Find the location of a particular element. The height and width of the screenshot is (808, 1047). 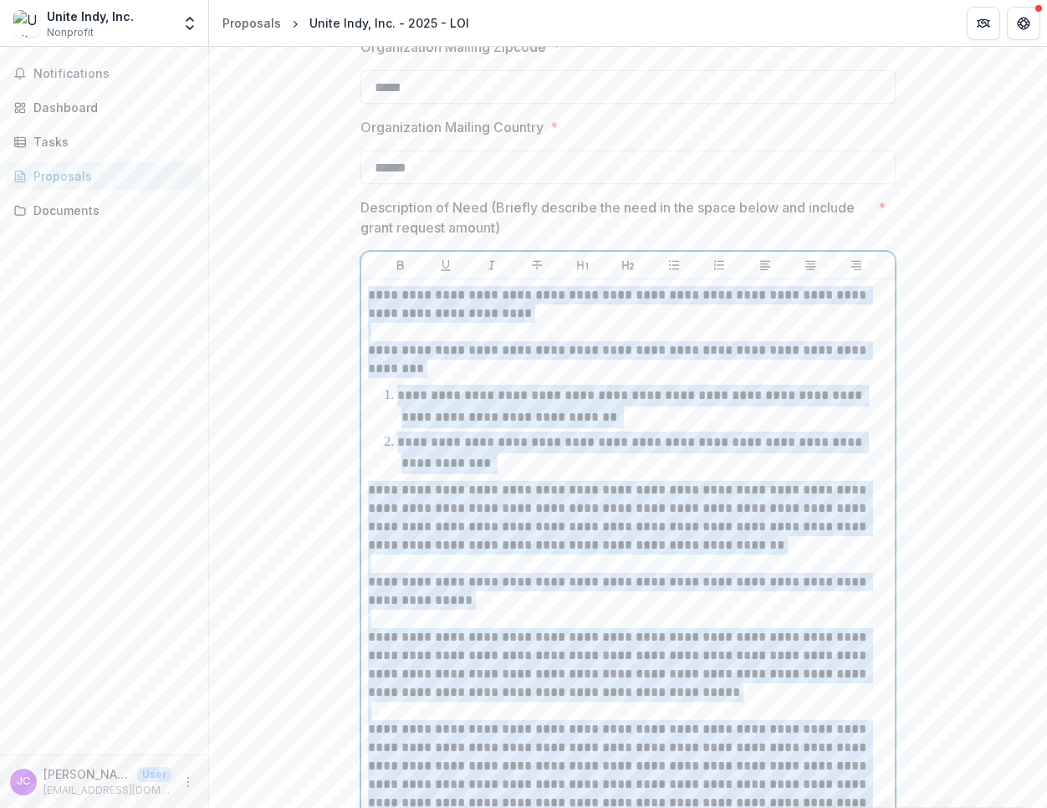

button: More is located at coordinates (188, 782).